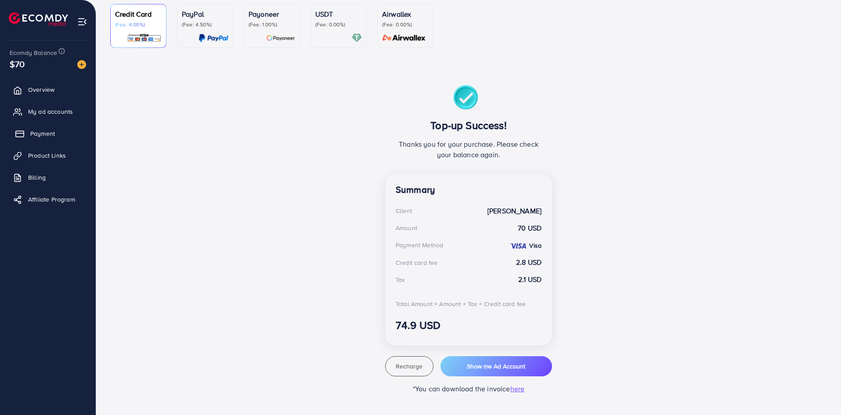 This screenshot has height=415, width=841. Describe the element at coordinates (400, 280) in the screenshot. I see `div: Tax` at that location.